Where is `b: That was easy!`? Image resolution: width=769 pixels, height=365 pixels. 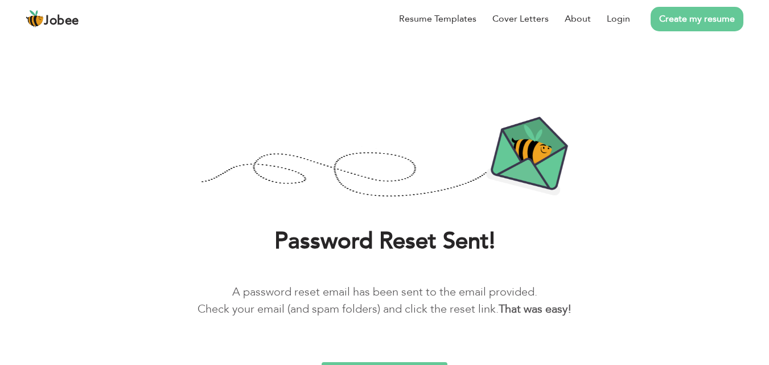 b: That was easy! is located at coordinates (535, 308).